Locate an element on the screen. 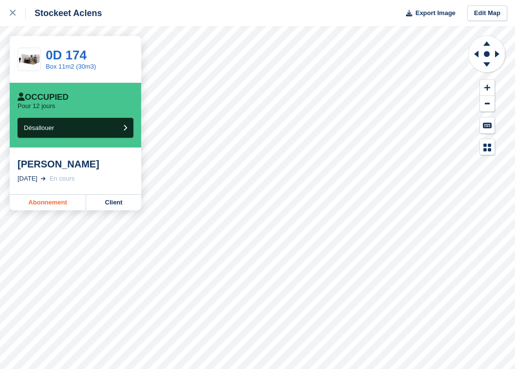 The width and height of the screenshot is (515, 369). p: Pour 12 jours is located at coordinates (36, 106).